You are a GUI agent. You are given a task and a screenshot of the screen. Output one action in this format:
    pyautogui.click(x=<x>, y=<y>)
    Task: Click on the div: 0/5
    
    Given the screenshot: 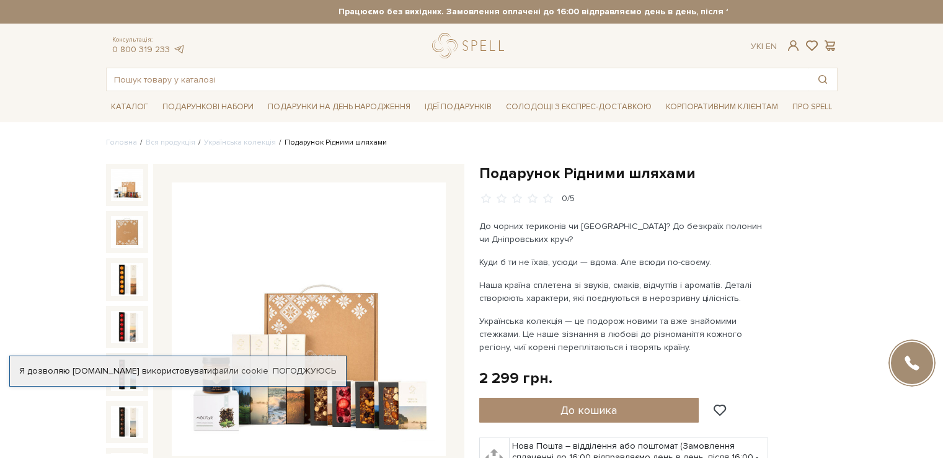 What is the action you would take?
    pyautogui.click(x=568, y=198)
    